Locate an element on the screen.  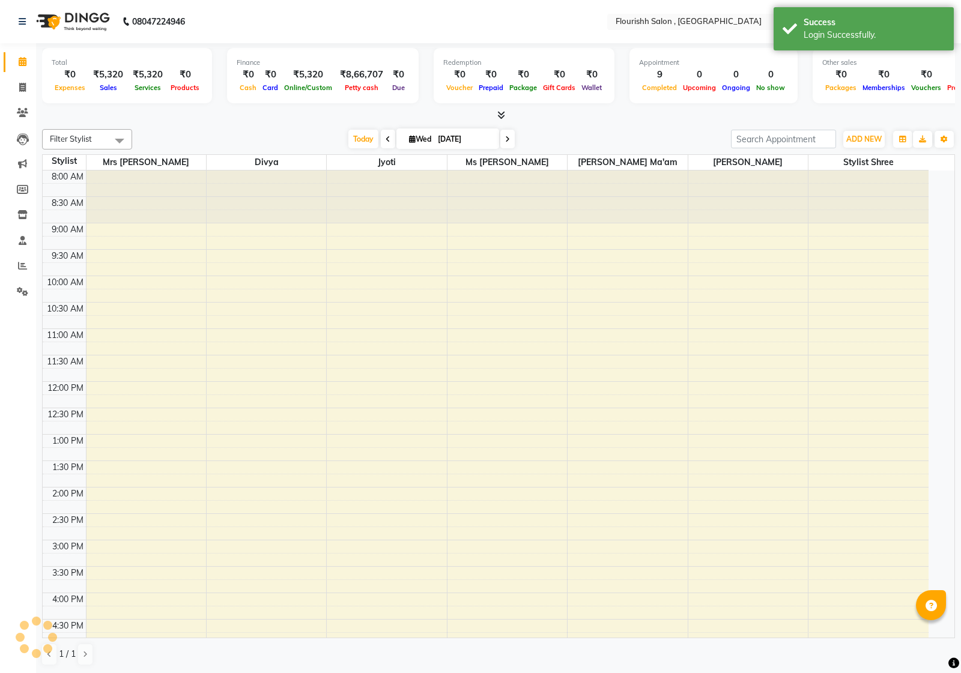
input: 2025-09-03 is located at coordinates (464, 139).